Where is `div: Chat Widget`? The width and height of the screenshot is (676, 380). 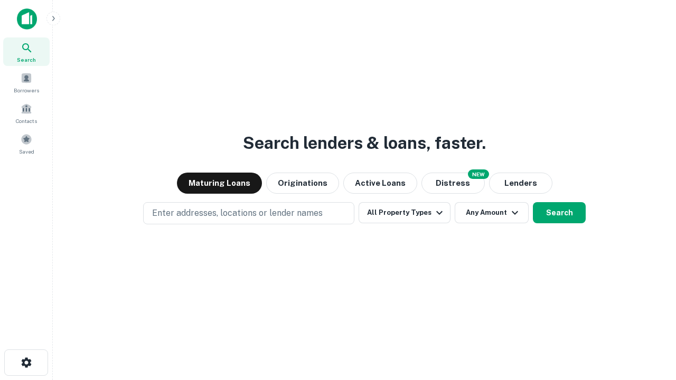 div: Chat Widget is located at coordinates (650, 321).